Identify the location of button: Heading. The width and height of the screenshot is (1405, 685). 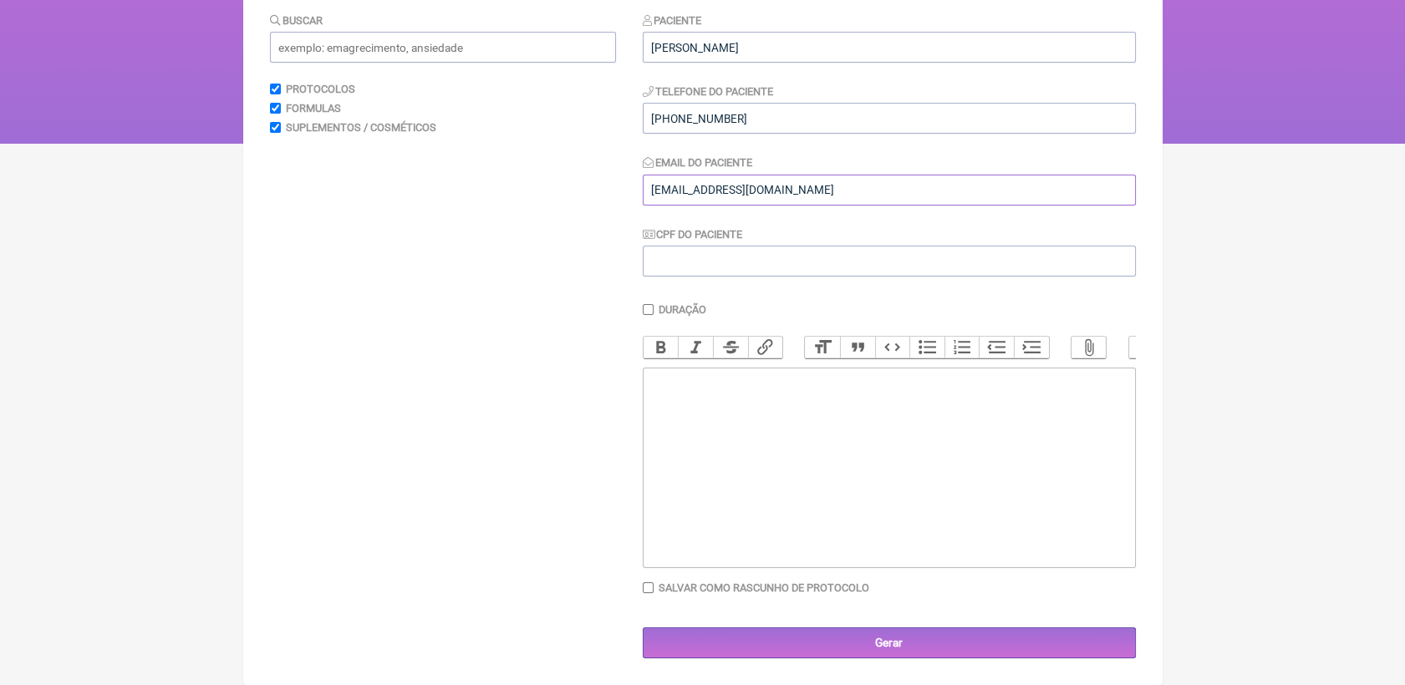
(822, 348).